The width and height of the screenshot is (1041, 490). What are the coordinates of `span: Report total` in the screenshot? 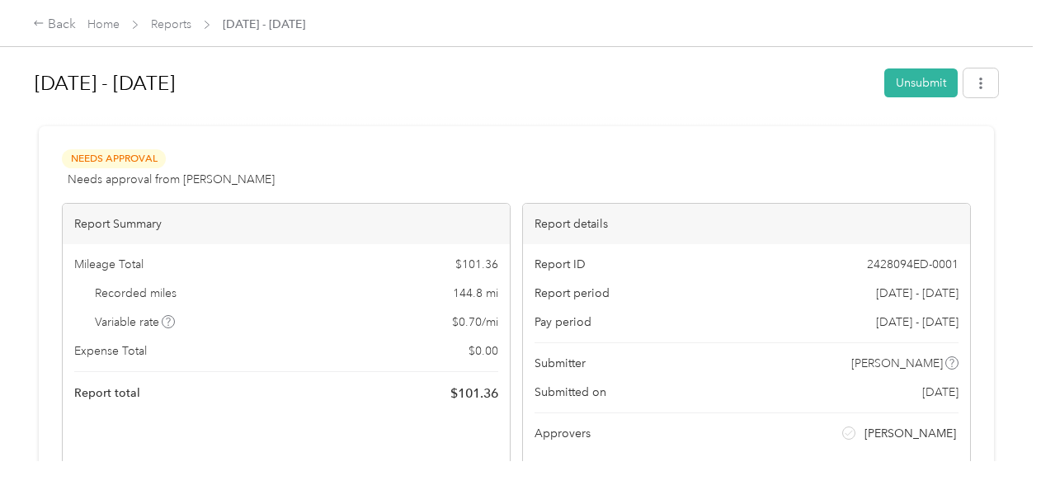 It's located at (107, 393).